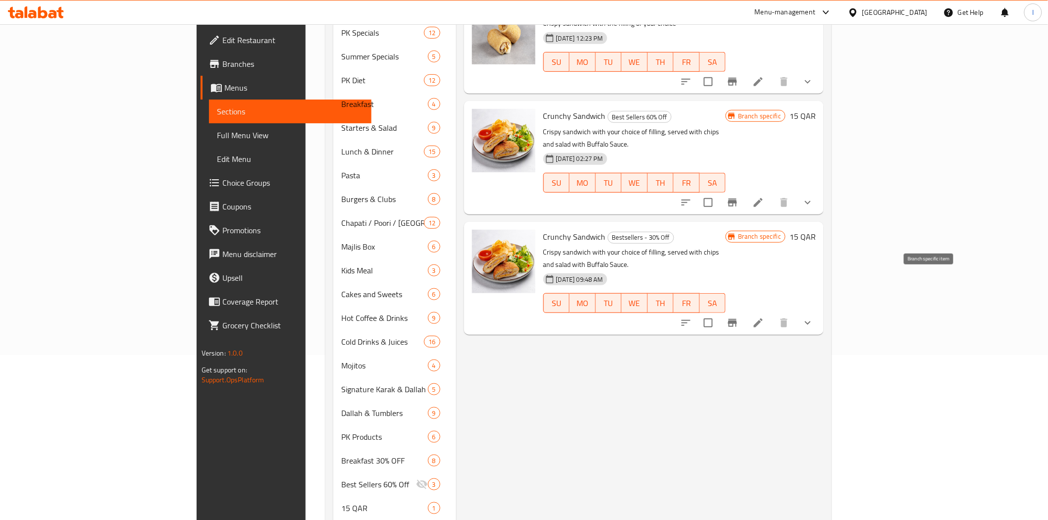 The width and height of the screenshot is (1048, 520). I want to click on div: Kids Meal3, so click(395, 270).